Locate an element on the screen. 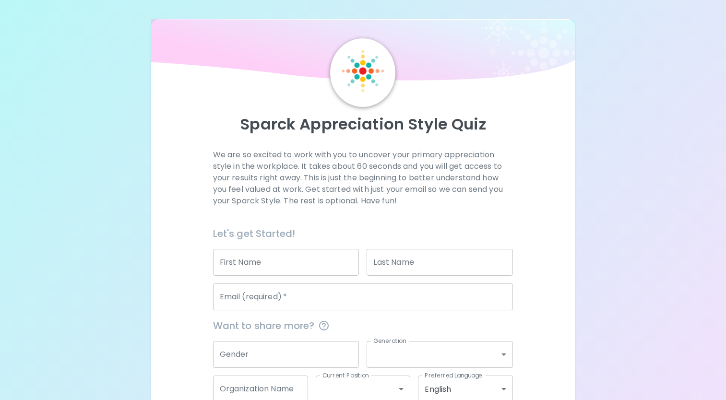 This screenshot has height=400, width=726. img: Sparck Logo is located at coordinates (363, 71).